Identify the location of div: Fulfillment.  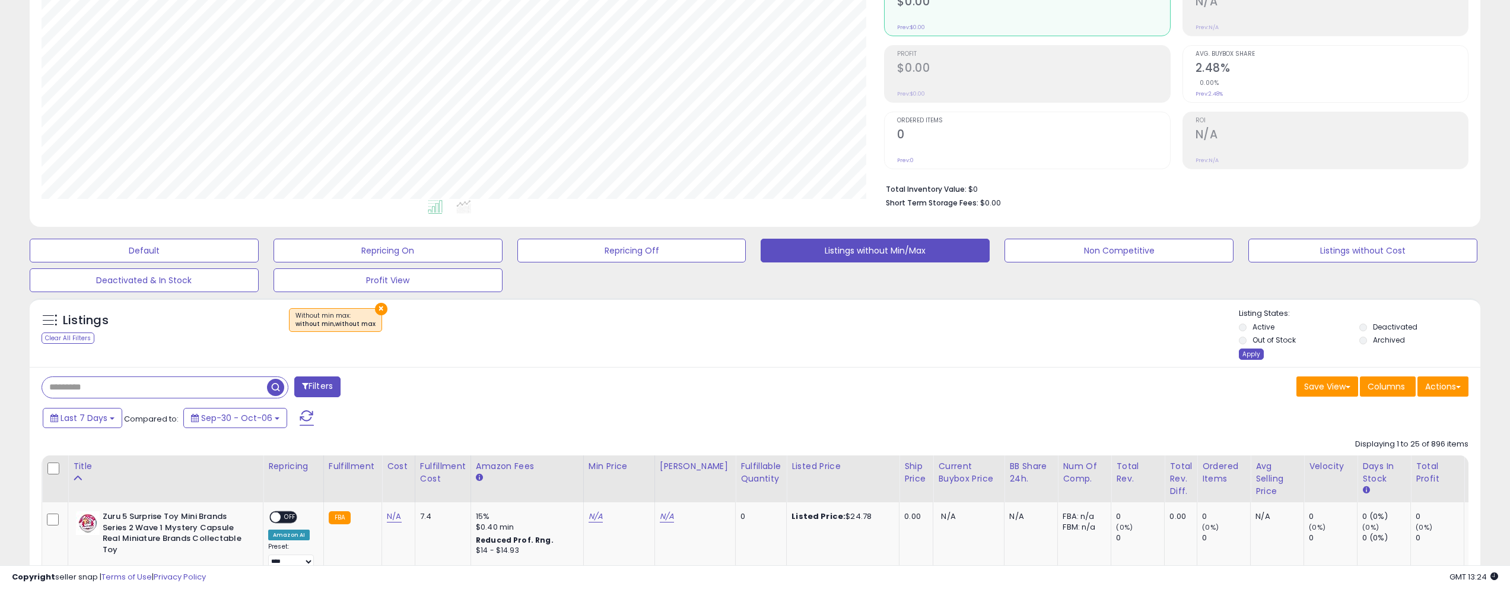
(352, 466).